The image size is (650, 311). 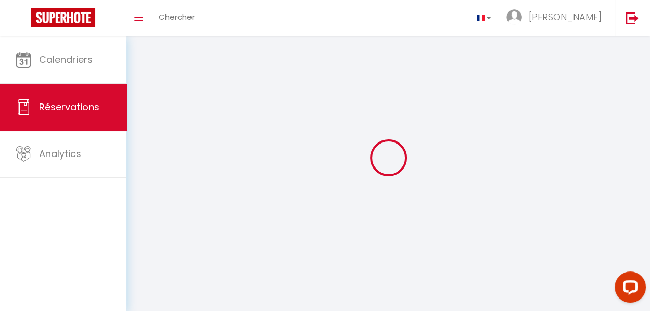 What do you see at coordinates (631, 18) in the screenshot?
I see `img: logout` at bounding box center [631, 18].